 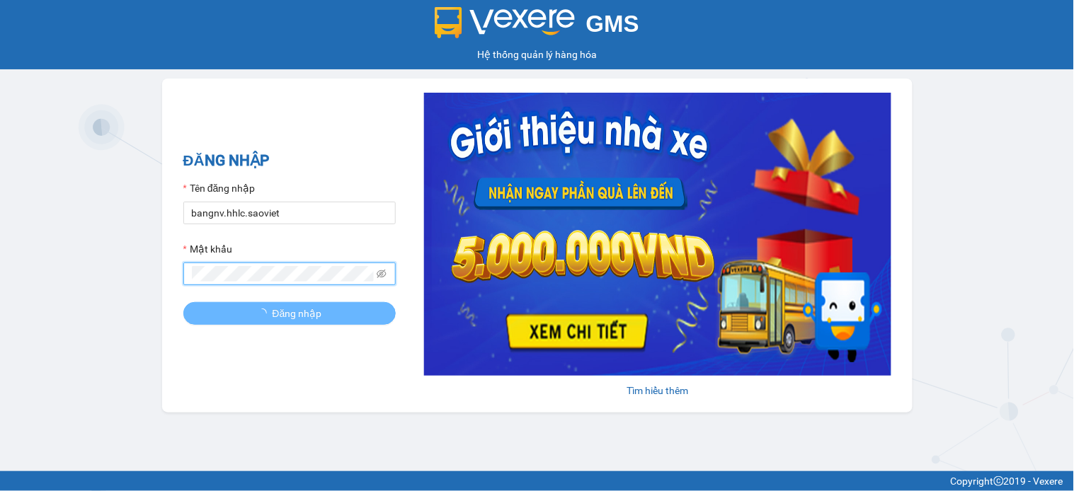 I want to click on h2: ĐĂNG NHẬP, so click(x=290, y=161).